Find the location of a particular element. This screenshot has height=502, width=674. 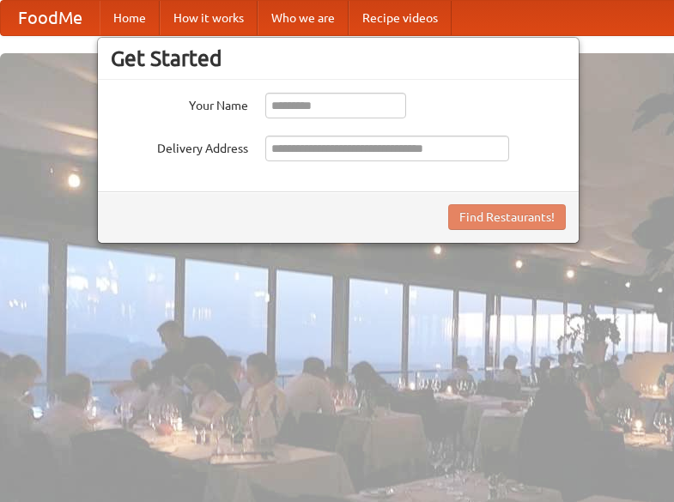

h3: Get Started is located at coordinates (338, 58).